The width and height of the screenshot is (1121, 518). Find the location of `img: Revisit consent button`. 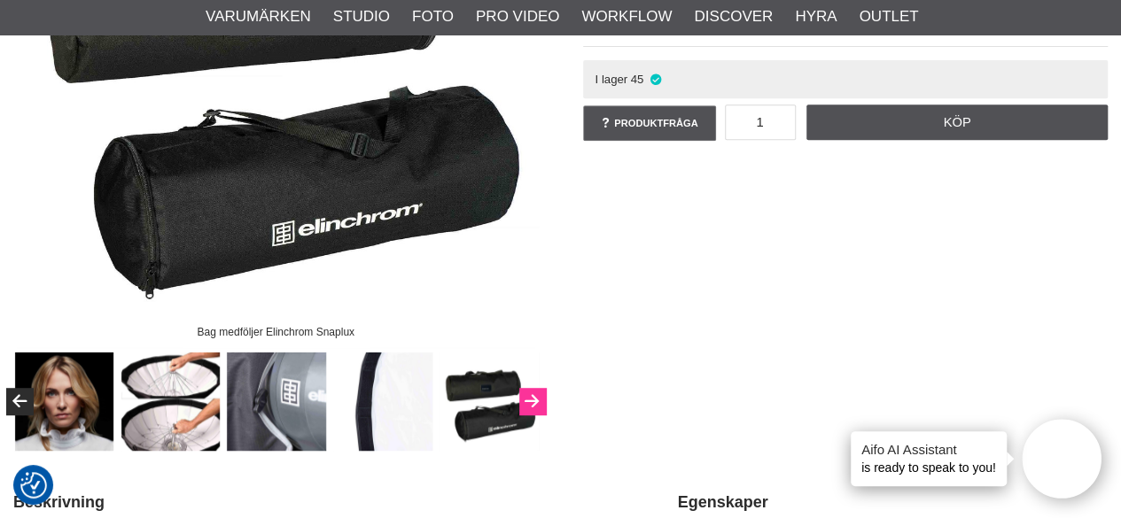

img: Revisit consent button is located at coordinates (34, 486).